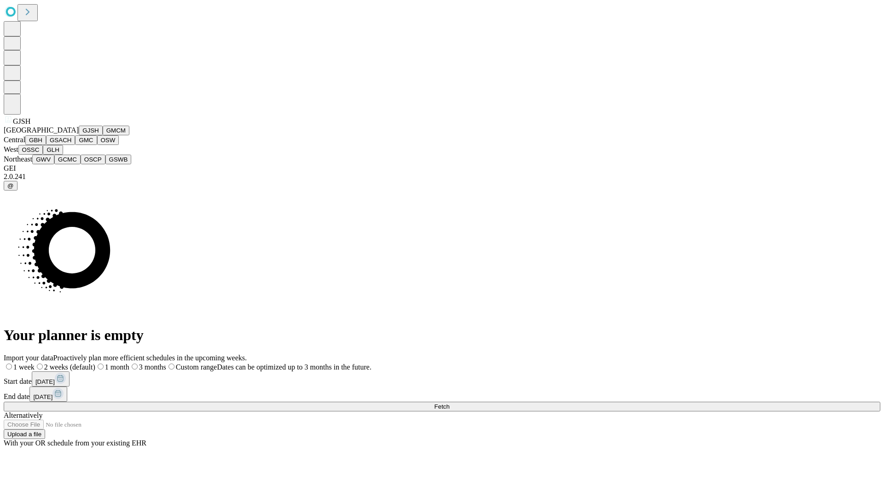 Image resolution: width=884 pixels, height=497 pixels. What do you see at coordinates (86, 140) in the screenshot?
I see `button: GMC` at bounding box center [86, 140].